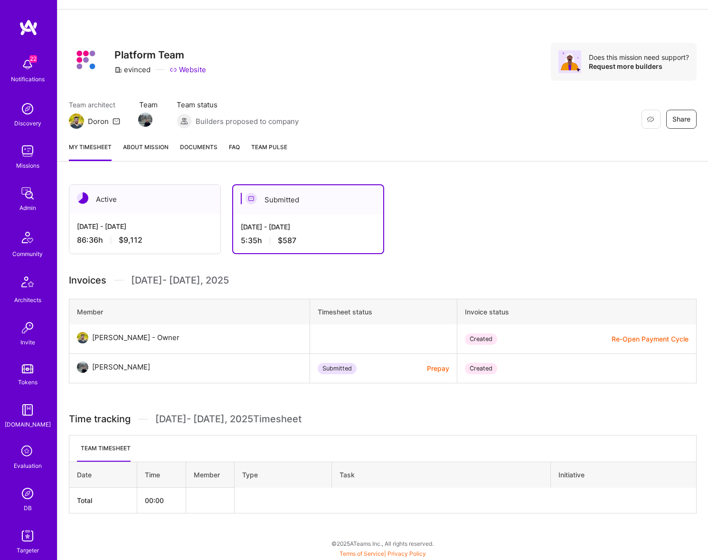 The height and width of the screenshot is (560, 708). I want to click on span: $9,112, so click(131, 240).